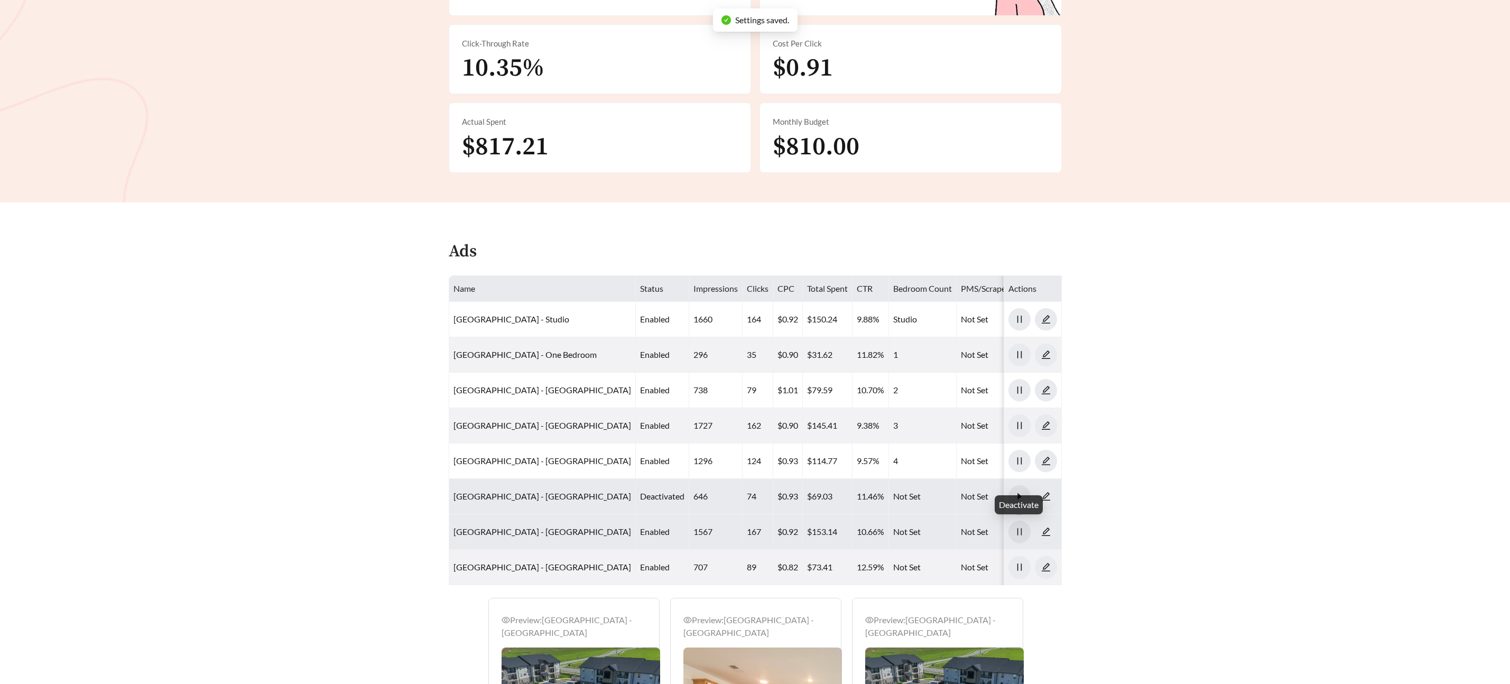 This screenshot has width=1510, height=684. Describe the element at coordinates (828, 425) in the screenshot. I see `td: $145.41` at that location.